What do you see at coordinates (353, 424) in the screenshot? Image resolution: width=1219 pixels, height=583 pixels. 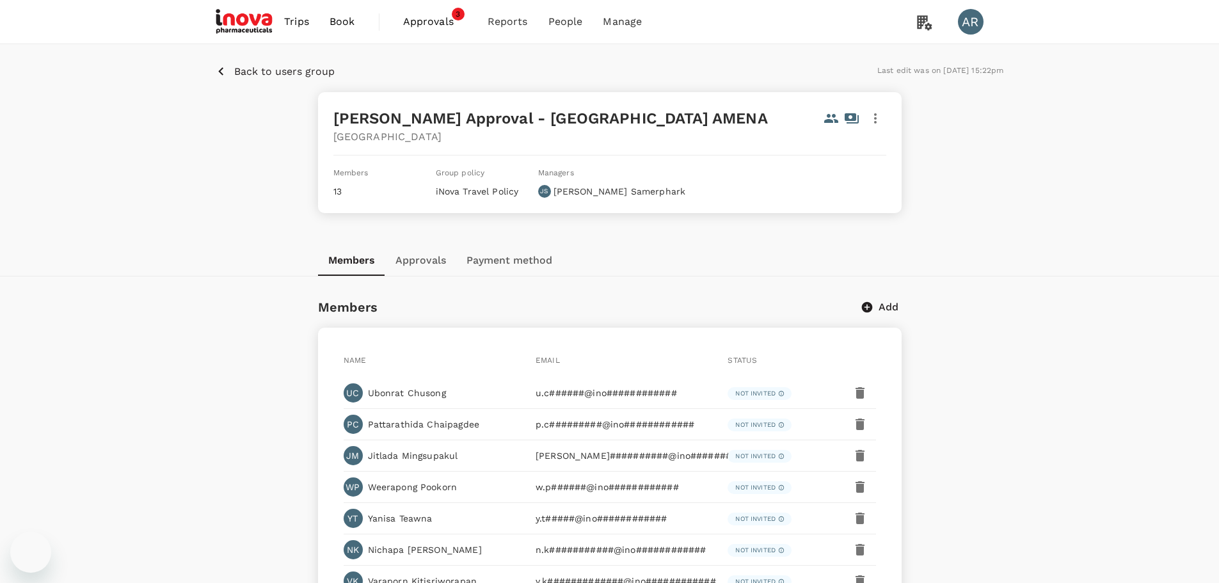 I see `div: PC` at bounding box center [353, 424].